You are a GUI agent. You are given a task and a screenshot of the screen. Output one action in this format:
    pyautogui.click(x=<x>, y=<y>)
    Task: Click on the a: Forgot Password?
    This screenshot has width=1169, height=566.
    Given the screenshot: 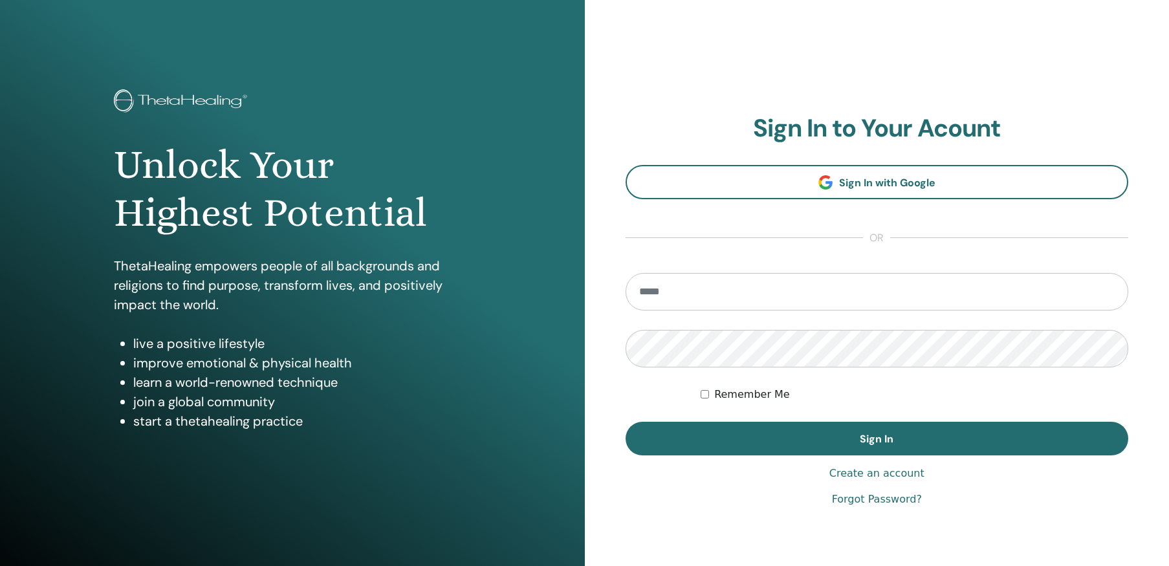 What is the action you would take?
    pyautogui.click(x=876, y=499)
    